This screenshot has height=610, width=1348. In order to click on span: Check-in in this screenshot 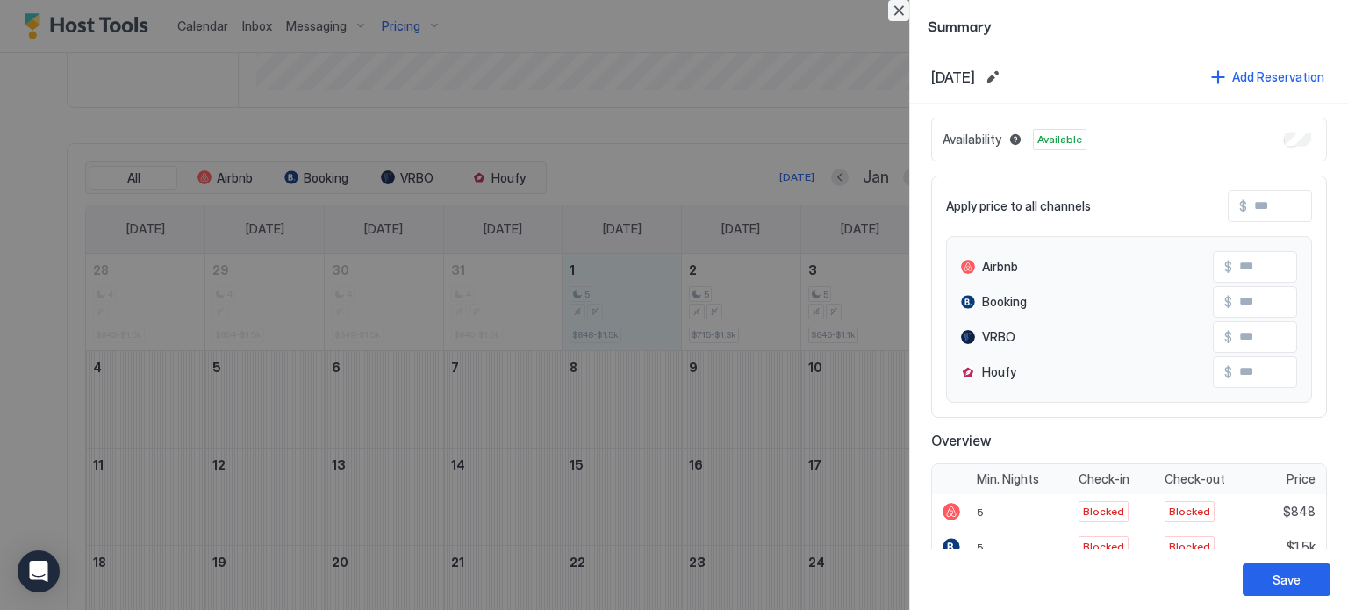, I will do `click(1104, 479)`.